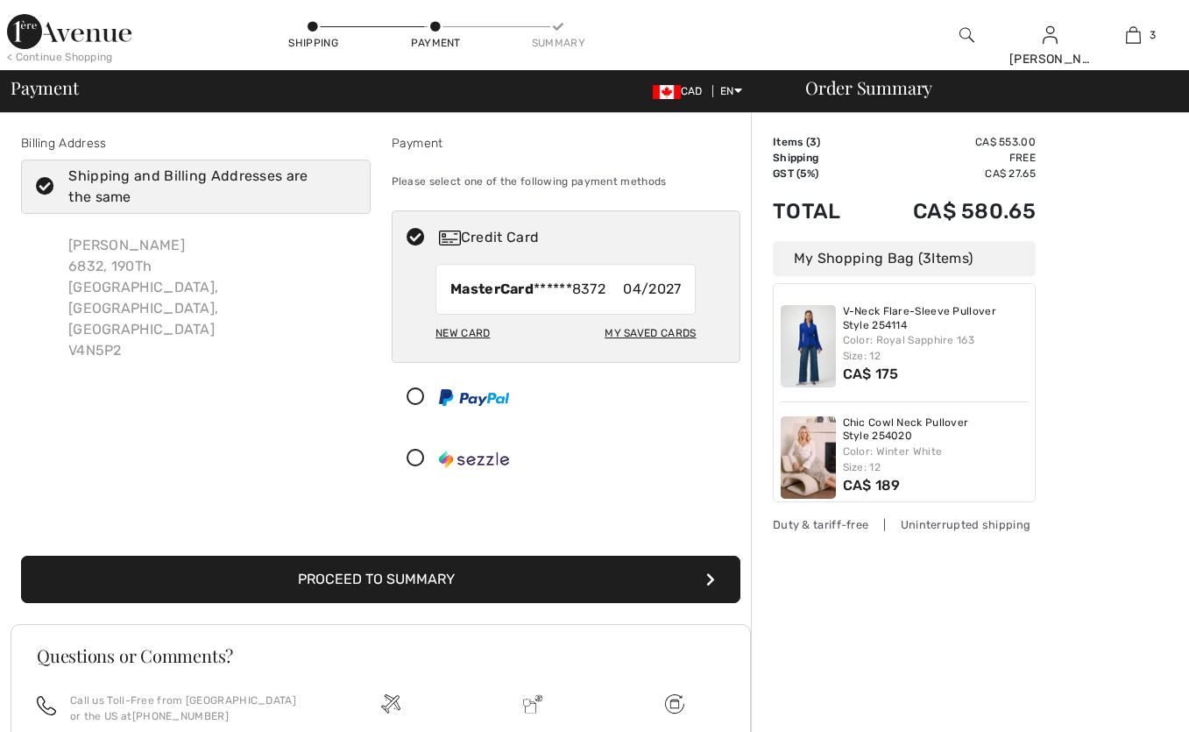 Image resolution: width=1189 pixels, height=732 pixels. What do you see at coordinates (69, 32) in the screenshot?
I see `img: 1ère Avenue` at bounding box center [69, 32].